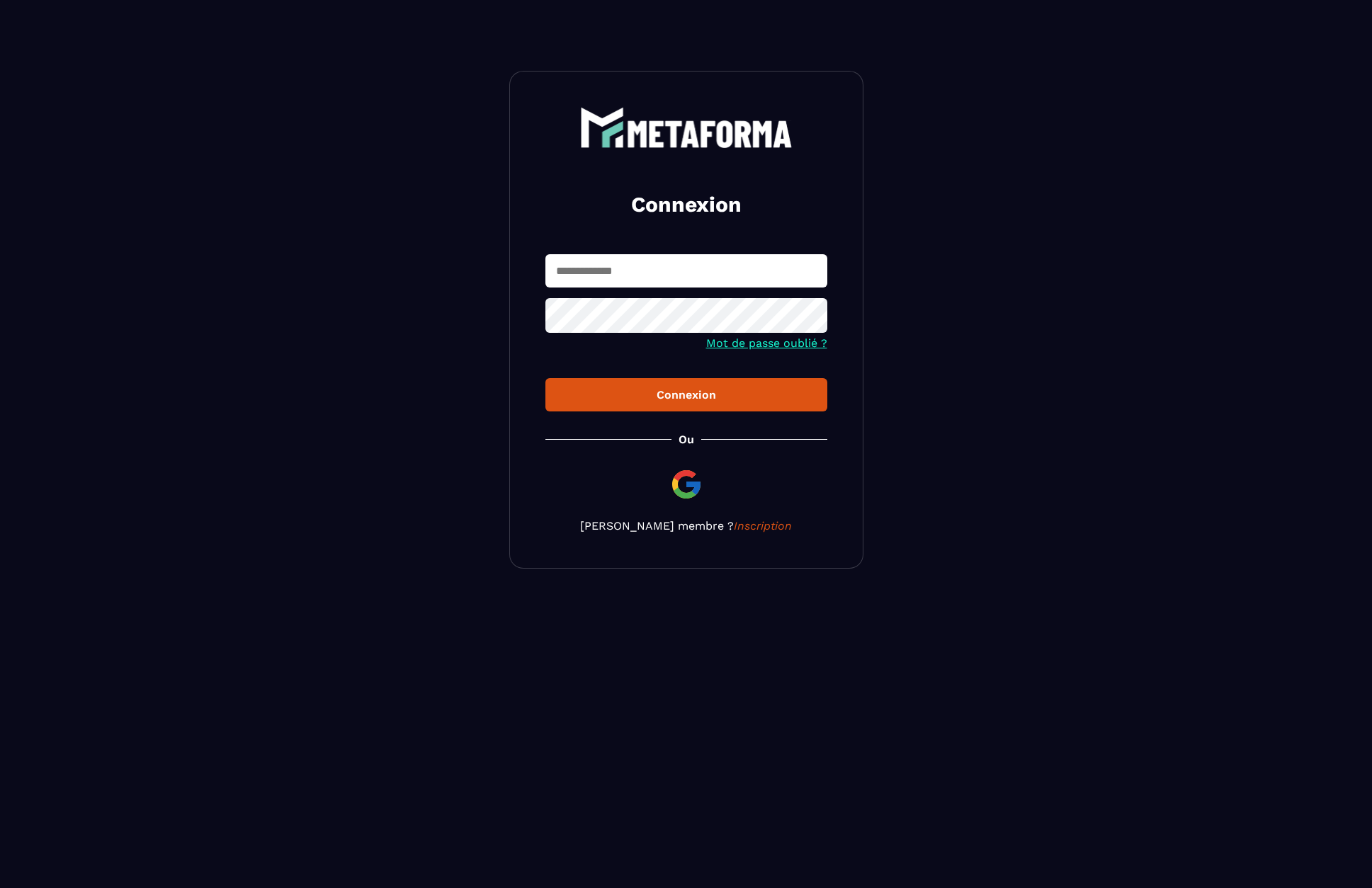 The height and width of the screenshot is (888, 1372). I want to click on h2: Connexion, so click(687, 205).